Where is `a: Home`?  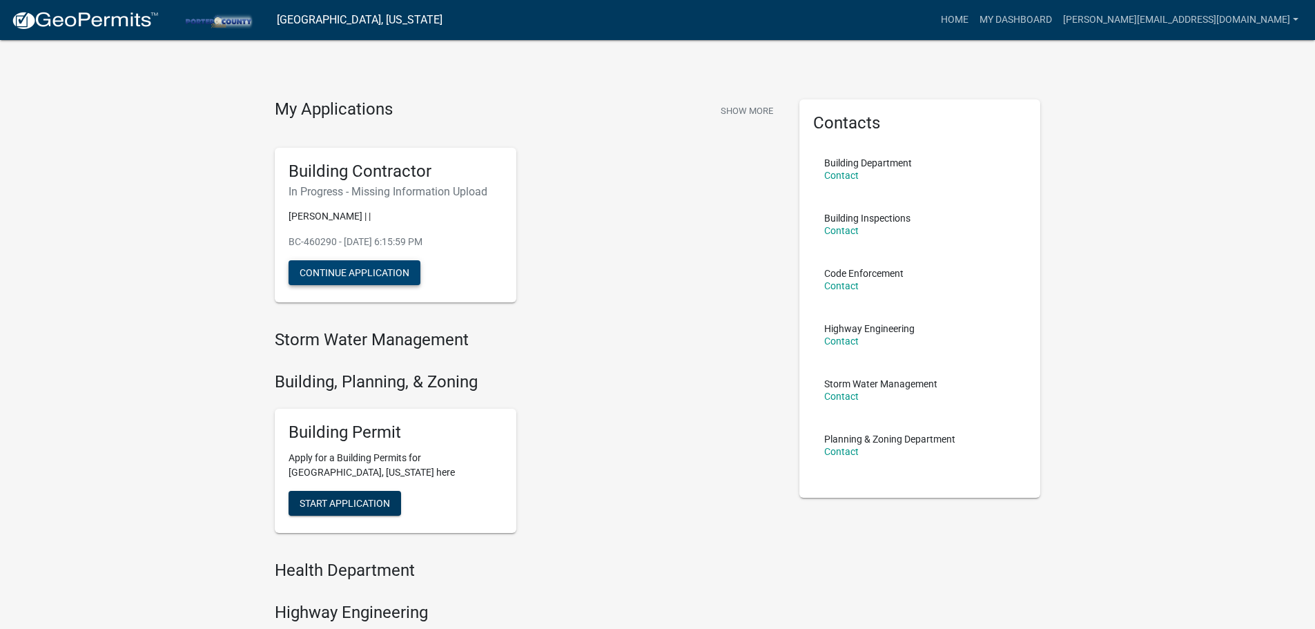
a: Home is located at coordinates (955, 20).